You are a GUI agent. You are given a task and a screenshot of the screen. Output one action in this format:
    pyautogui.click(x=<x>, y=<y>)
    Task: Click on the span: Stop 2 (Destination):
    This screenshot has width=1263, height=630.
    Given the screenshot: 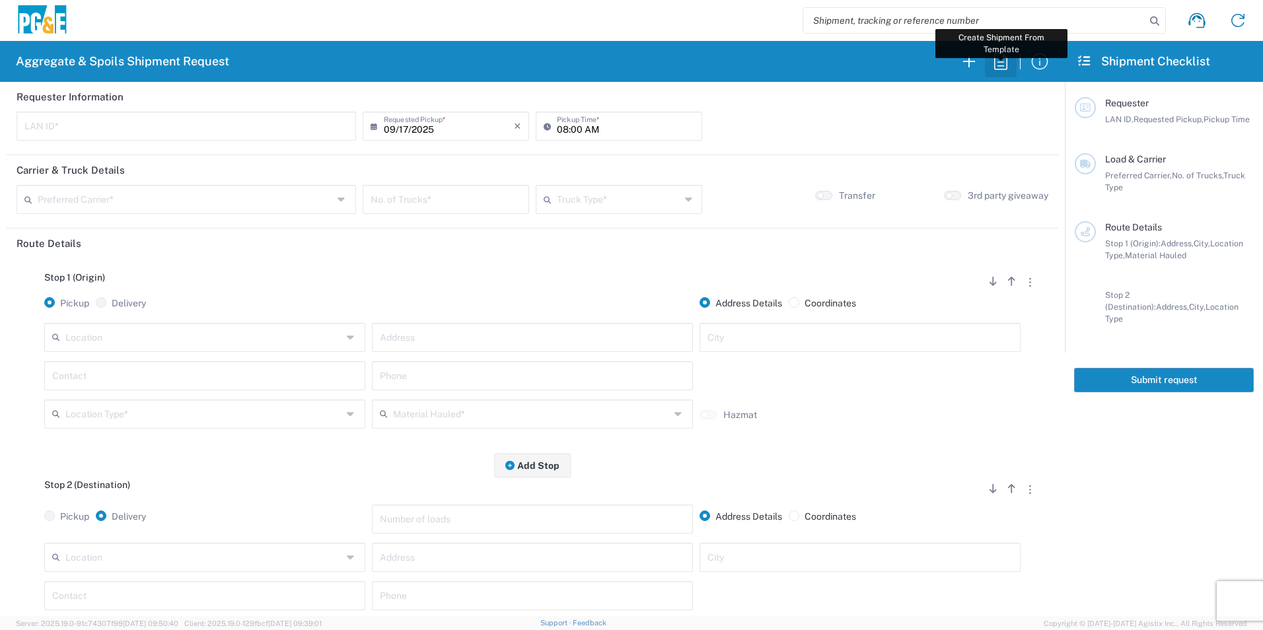 What is the action you would take?
    pyautogui.click(x=1130, y=300)
    